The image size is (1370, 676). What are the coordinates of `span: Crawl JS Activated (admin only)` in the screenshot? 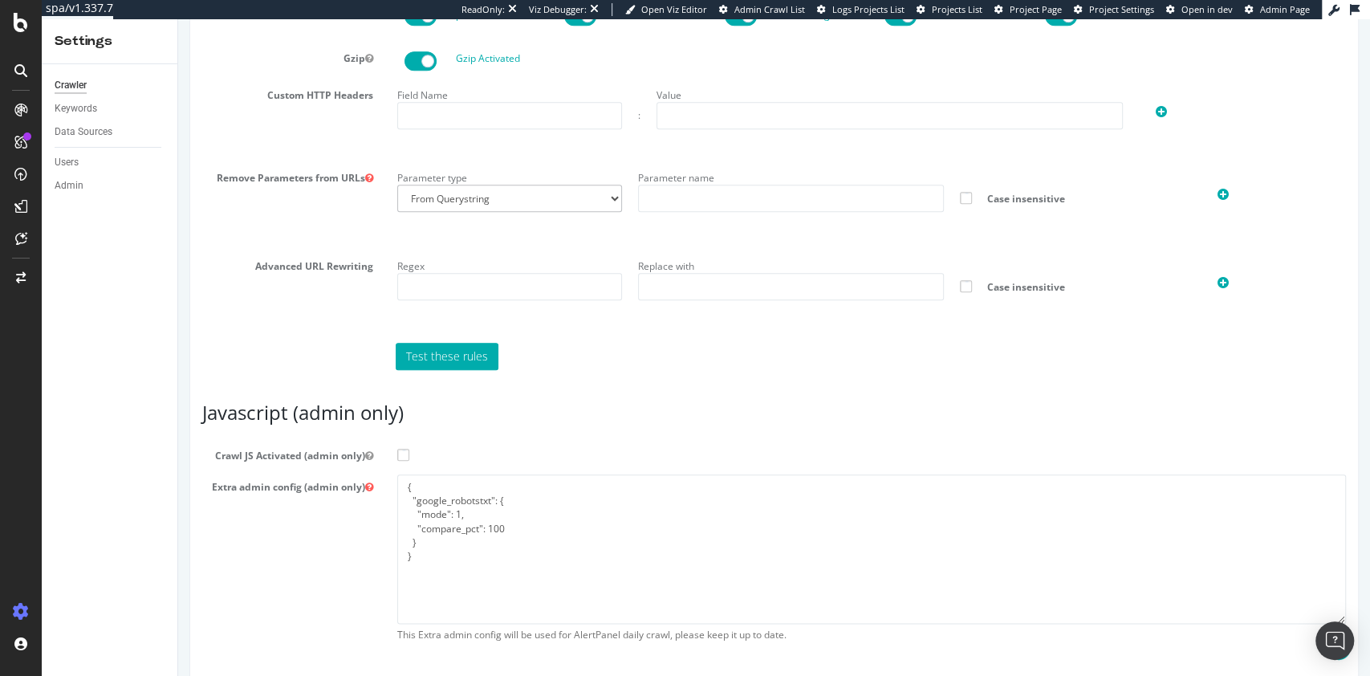 It's located at (109, 436).